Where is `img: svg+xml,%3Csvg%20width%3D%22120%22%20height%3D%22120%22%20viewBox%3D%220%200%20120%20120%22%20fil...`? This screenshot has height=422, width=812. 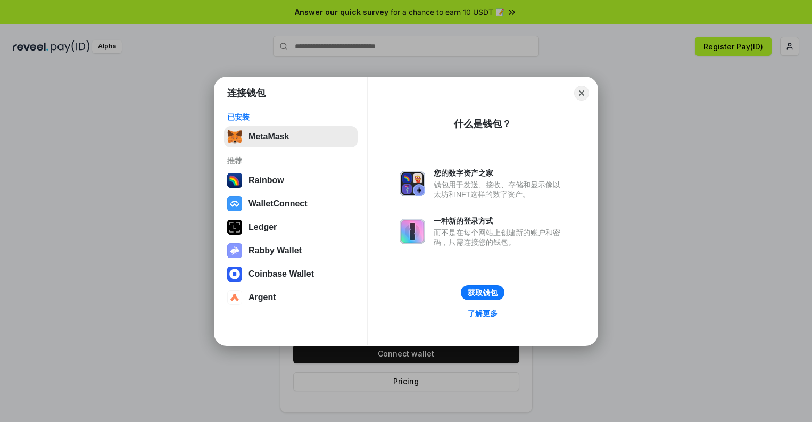
img: svg+xml,%3Csvg%20width%3D%22120%22%20height%3D%22120%22%20viewBox%3D%220%200%20120%20120%22%20fil... is located at coordinates (235, 180).